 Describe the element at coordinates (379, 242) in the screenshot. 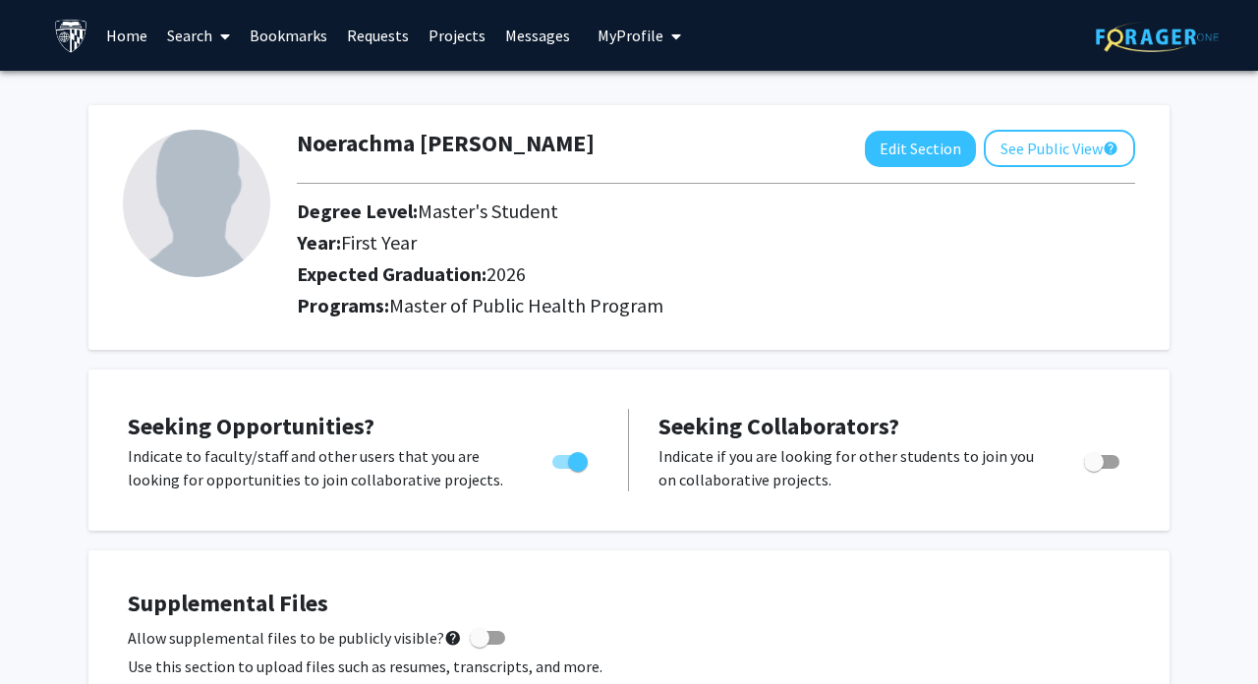

I see `span: First Year` at that location.